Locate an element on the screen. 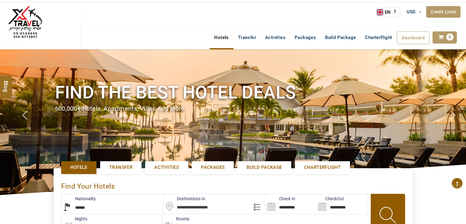  label: CheckOut is located at coordinates (330, 198).